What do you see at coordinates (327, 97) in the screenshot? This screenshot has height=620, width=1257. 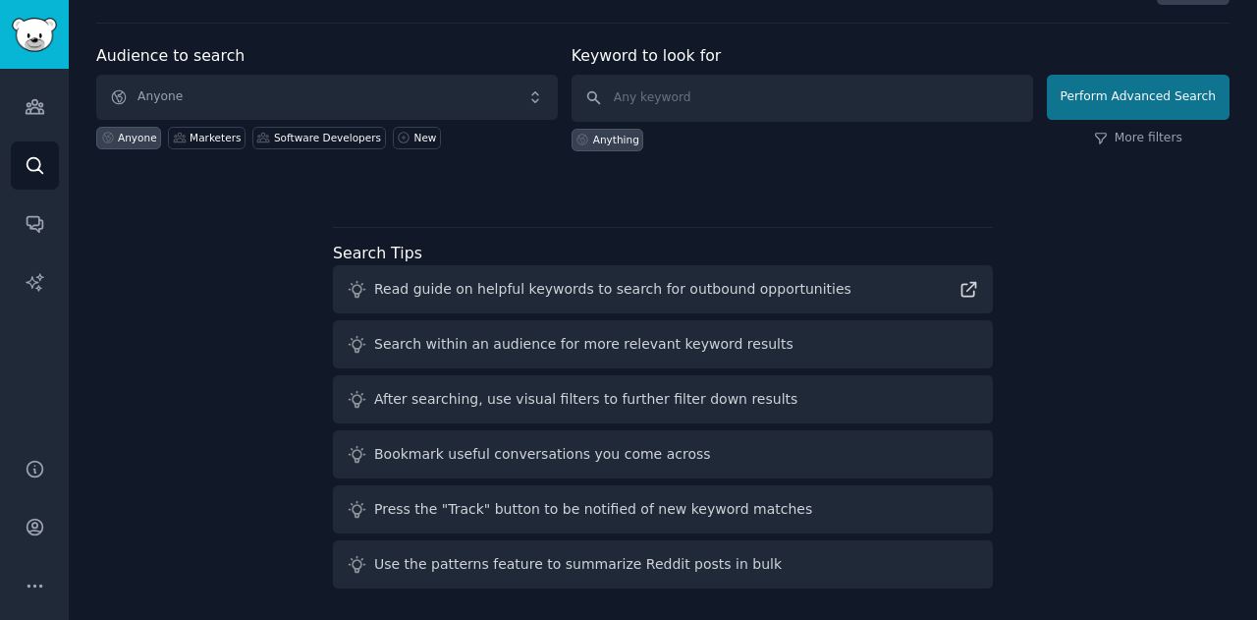 I see `span: Anyone` at bounding box center [327, 97].